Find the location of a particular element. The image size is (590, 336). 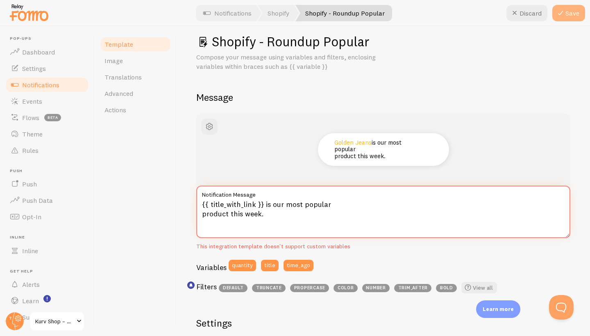

p: Compose your message using variables and filters, enclosing variables within braces such as {{ va... is located at coordinates (295, 62).